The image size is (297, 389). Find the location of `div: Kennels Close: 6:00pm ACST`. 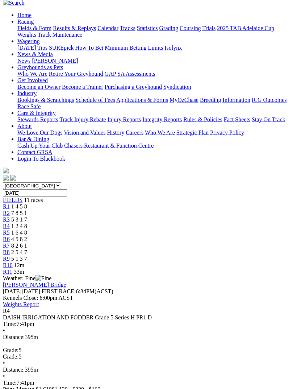

div: Kennels Close: 6:00pm ACST is located at coordinates (149, 298).